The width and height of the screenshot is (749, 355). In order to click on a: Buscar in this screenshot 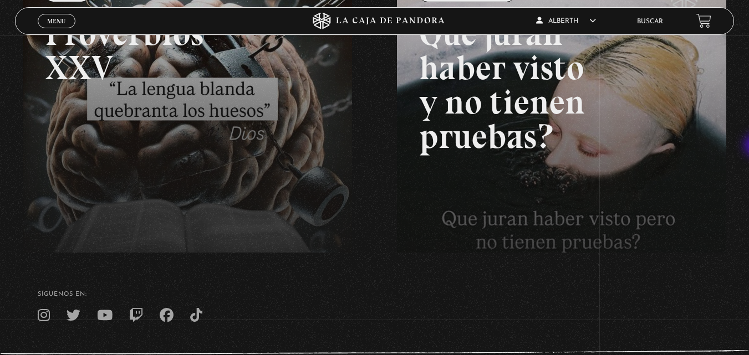, I will do `click(650, 22)`.